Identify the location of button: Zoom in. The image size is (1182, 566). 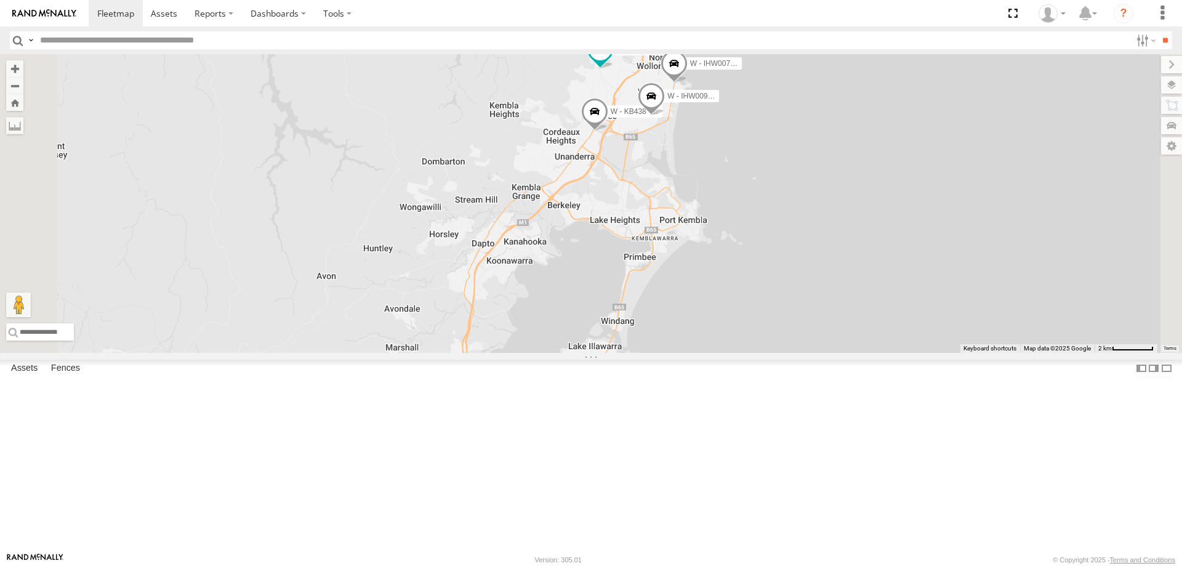
(15, 68).